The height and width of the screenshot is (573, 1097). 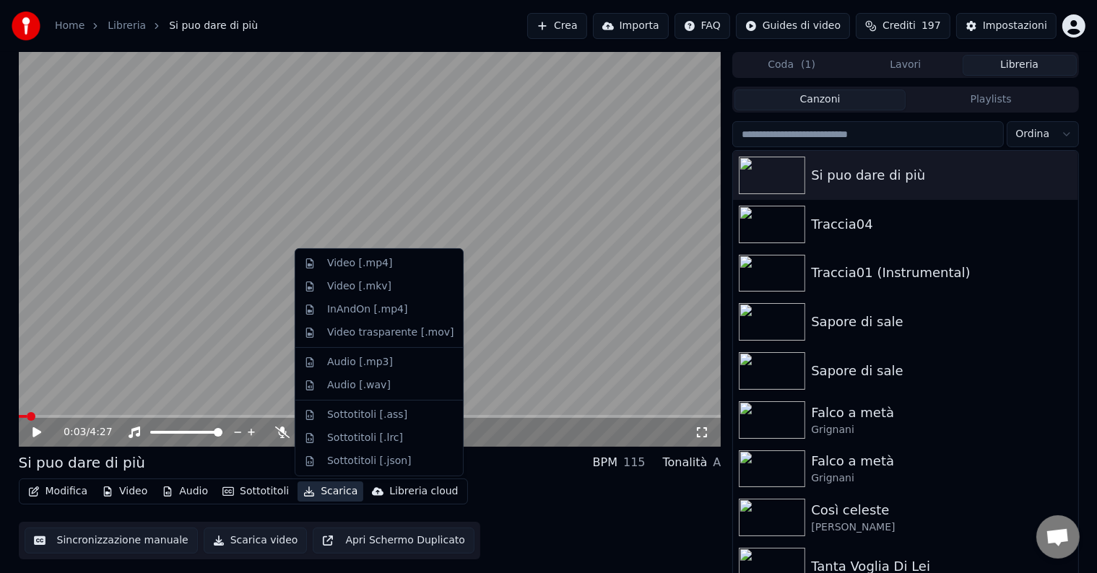 What do you see at coordinates (634, 463) in the screenshot?
I see `div: 115` at bounding box center [634, 463].